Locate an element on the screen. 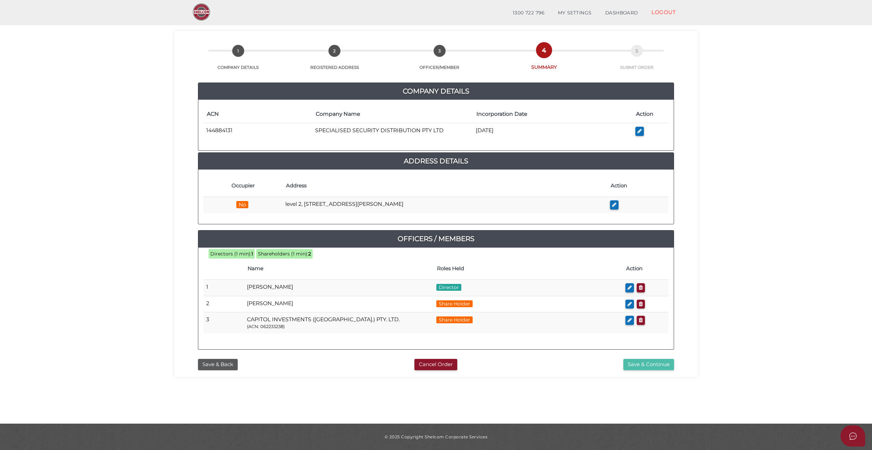  h4: Officers / Members is located at coordinates (436, 239).